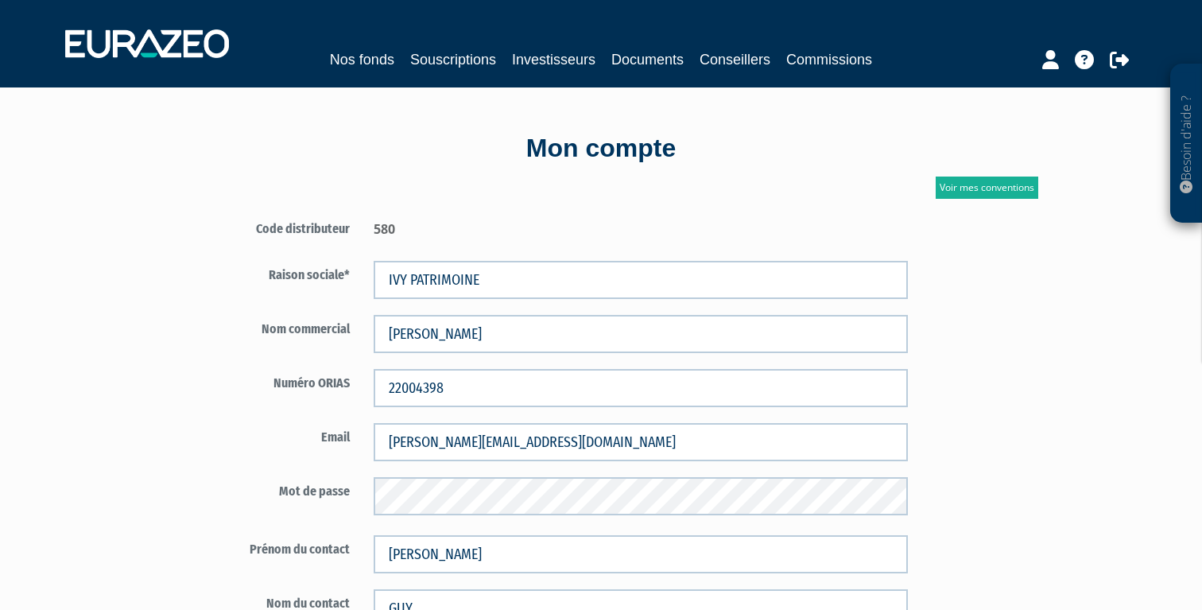 Image resolution: width=1202 pixels, height=610 pixels. What do you see at coordinates (269, 381) in the screenshot?
I see `label: Numéro ORIAS` at bounding box center [269, 381].